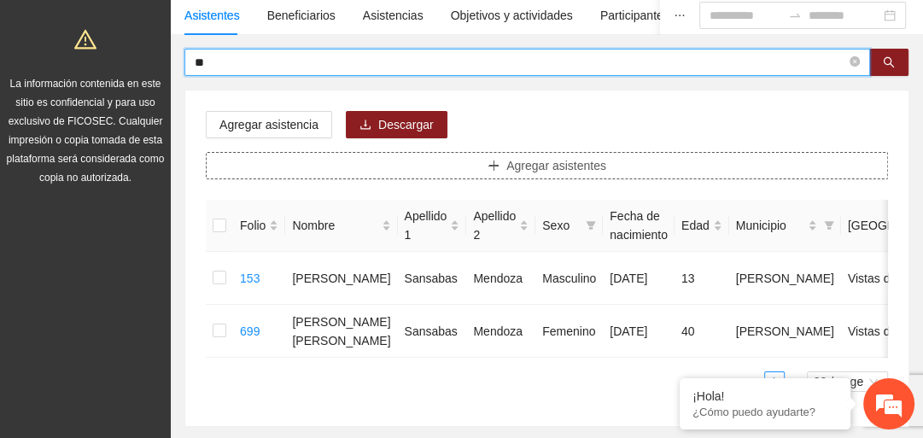 The width and height of the screenshot is (923, 438). Describe the element at coordinates (301, 29) in the screenshot. I see `div: Minimizar ventana de chat en vivo` at that location.